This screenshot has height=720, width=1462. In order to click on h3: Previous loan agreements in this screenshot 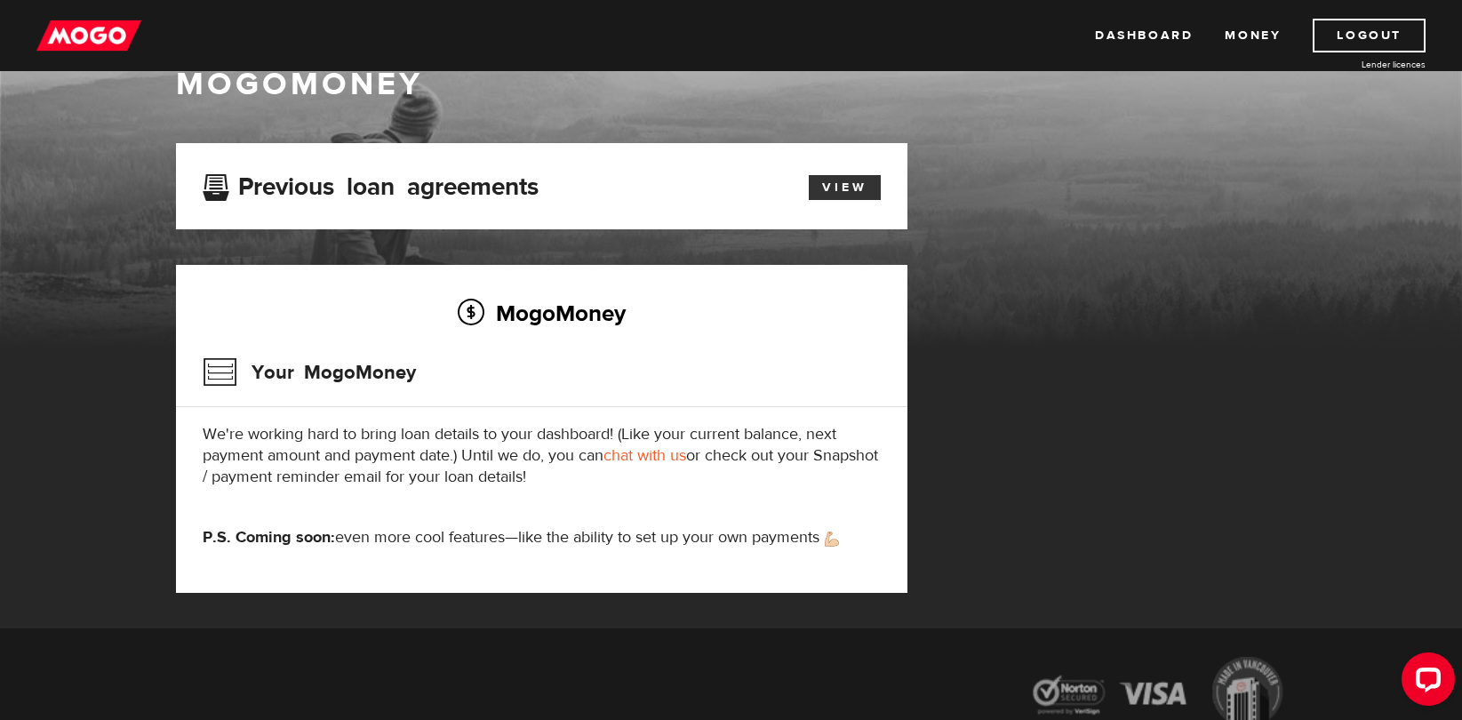, I will do `click(371, 184)`.